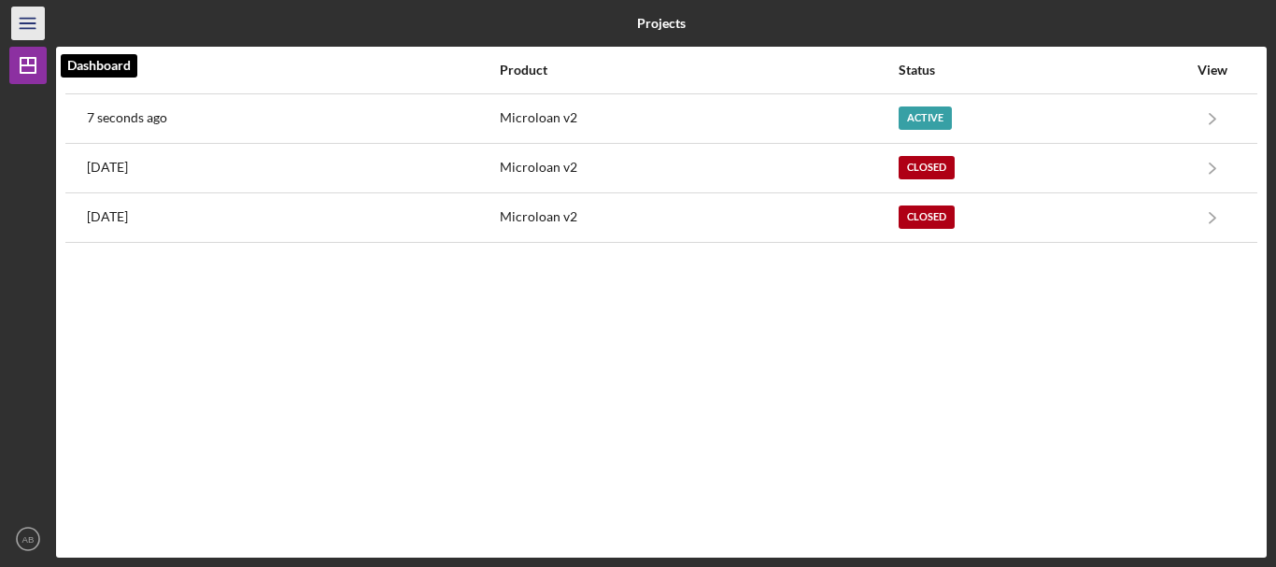 The image size is (1276, 567). What do you see at coordinates (107, 167) in the screenshot?
I see `time: 2025-08-19 19:58` at bounding box center [107, 167].